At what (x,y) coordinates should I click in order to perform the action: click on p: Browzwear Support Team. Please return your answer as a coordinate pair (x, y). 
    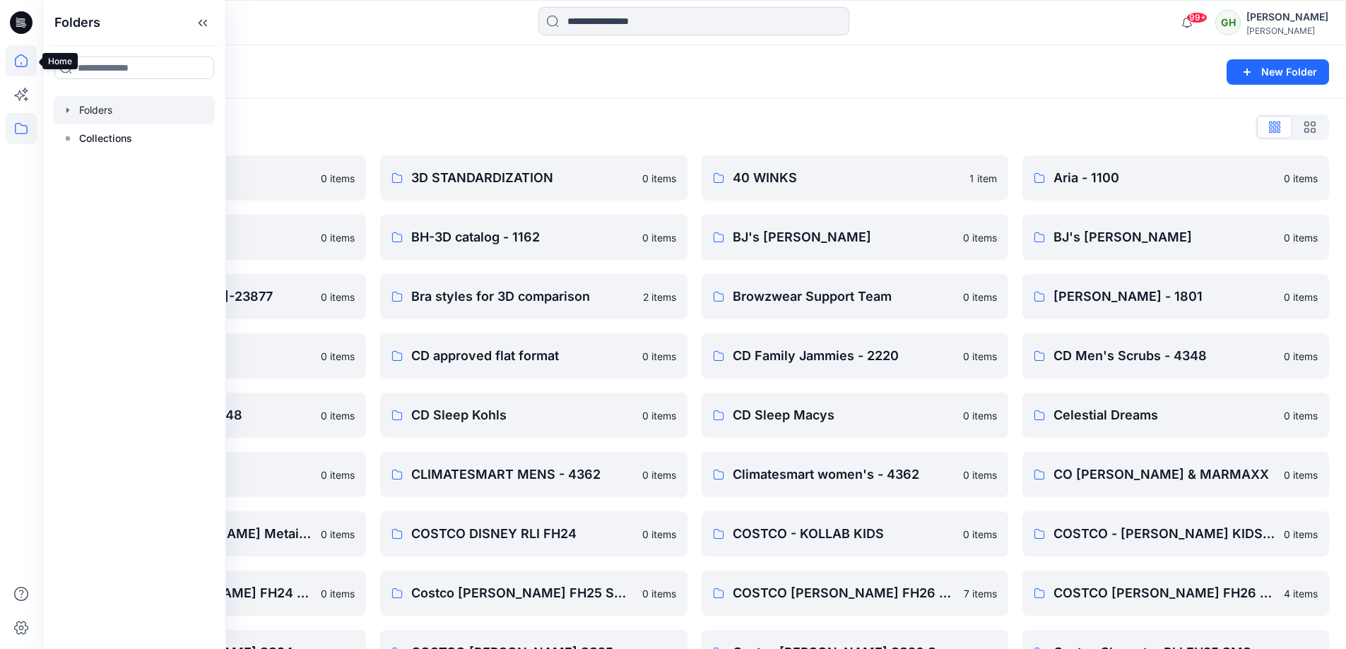
    Looking at the image, I should click on (844, 297).